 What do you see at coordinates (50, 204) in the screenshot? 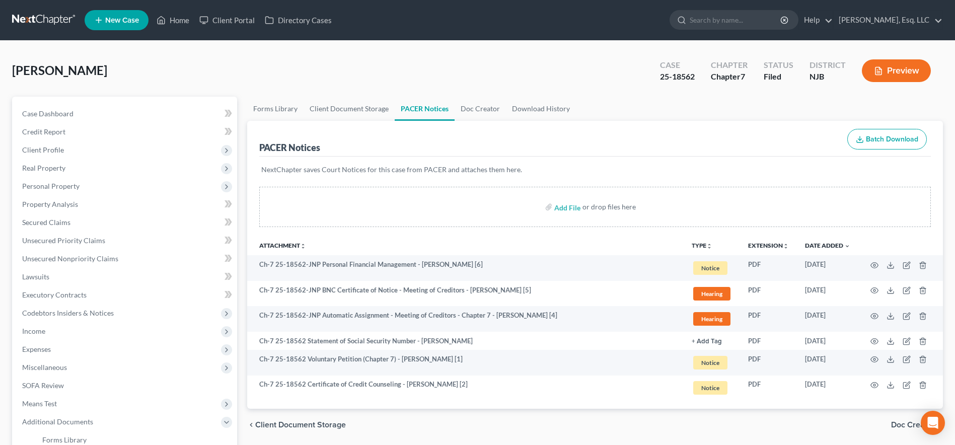
I see `span: Property Analysis` at bounding box center [50, 204].